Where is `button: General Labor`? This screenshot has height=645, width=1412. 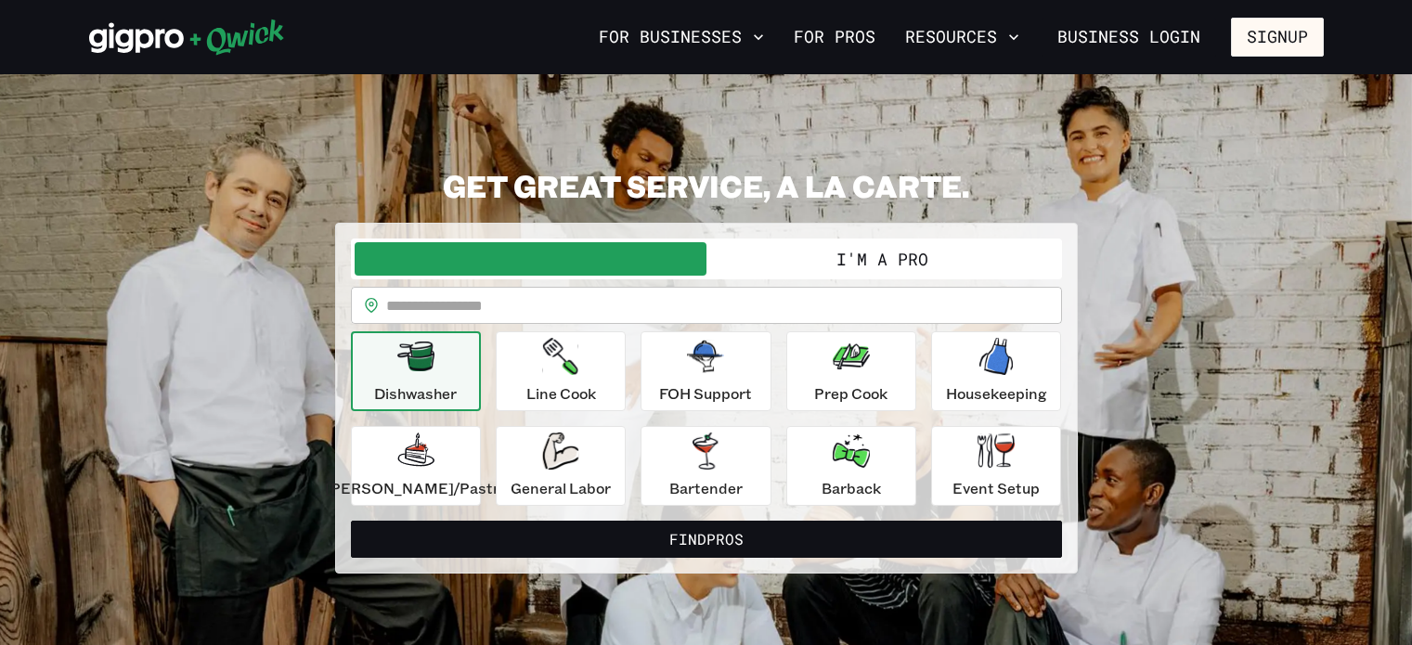
button: General Labor is located at coordinates (561, 466).